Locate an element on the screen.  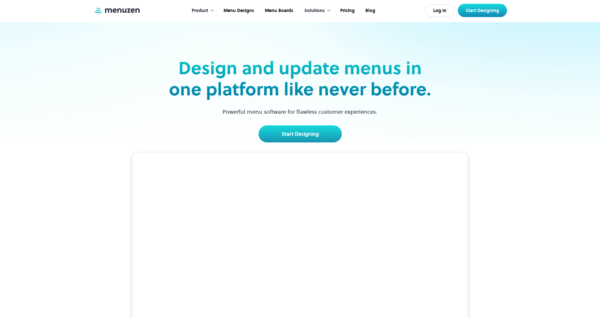
a: Menu Boards is located at coordinates (279, 11).